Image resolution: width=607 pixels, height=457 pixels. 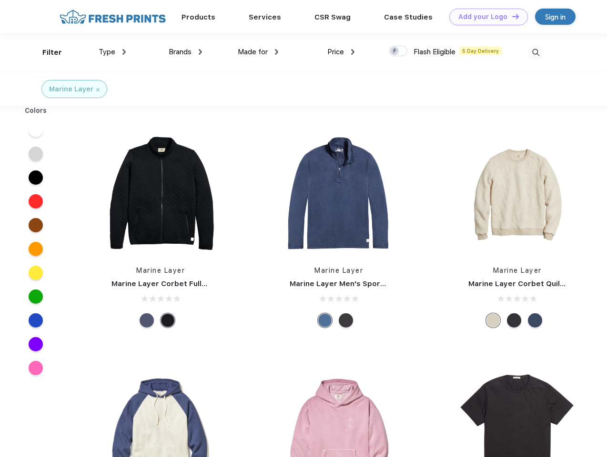 What do you see at coordinates (332, 17) in the screenshot?
I see `a: CSR Swag` at bounding box center [332, 17].